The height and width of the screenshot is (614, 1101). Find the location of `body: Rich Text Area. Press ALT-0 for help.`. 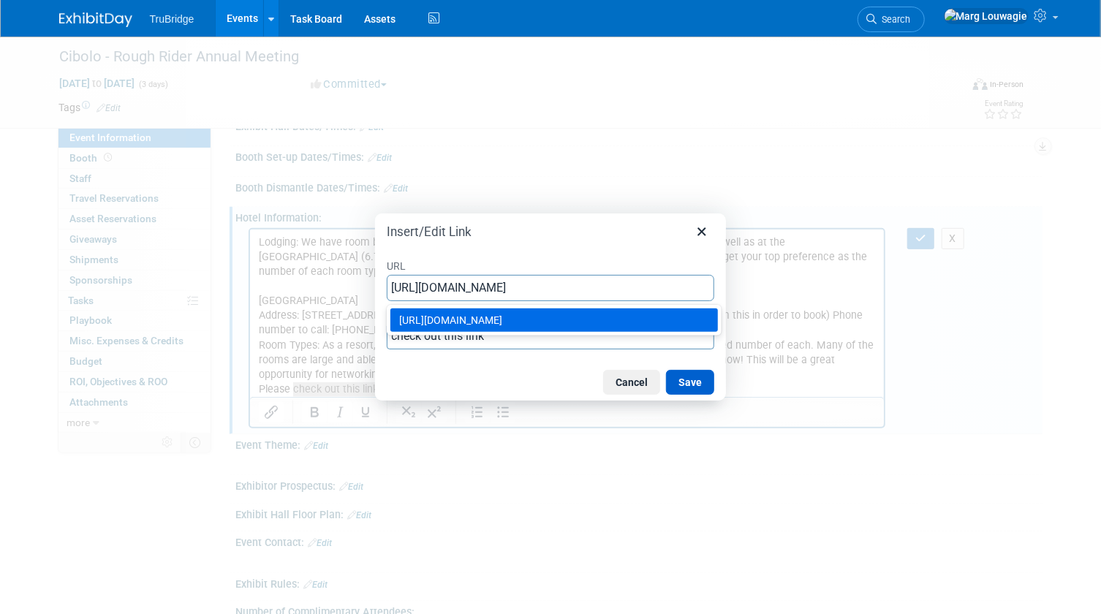

body: Rich Text Area. Press ALT-0 for help. is located at coordinates (317, 94).